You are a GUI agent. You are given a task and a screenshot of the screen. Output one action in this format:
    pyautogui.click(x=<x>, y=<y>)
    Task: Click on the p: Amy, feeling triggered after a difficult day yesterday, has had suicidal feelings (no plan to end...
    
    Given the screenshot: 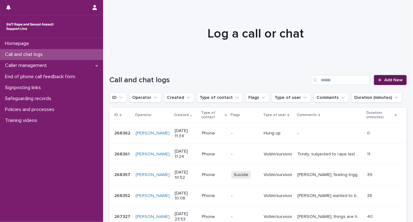 What is the action you would take?
    pyautogui.click(x=330, y=174)
    